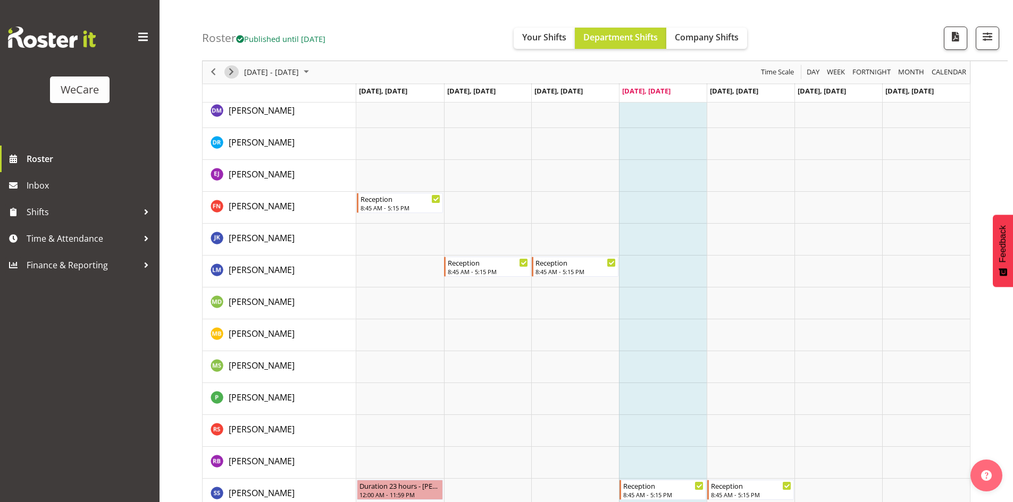  I want to click on img: Rosterit website logo, so click(52, 37).